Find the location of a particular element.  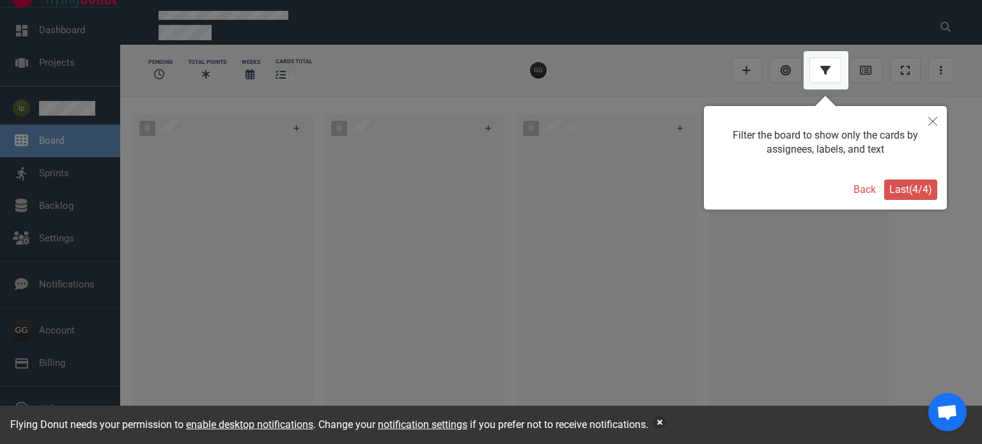

button: Close is located at coordinates (933, 121).